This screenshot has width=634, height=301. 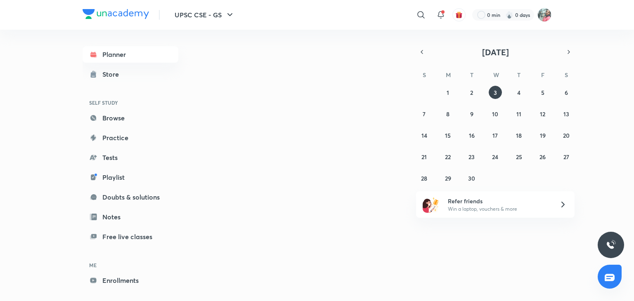 I want to click on a: Store, so click(x=130, y=74).